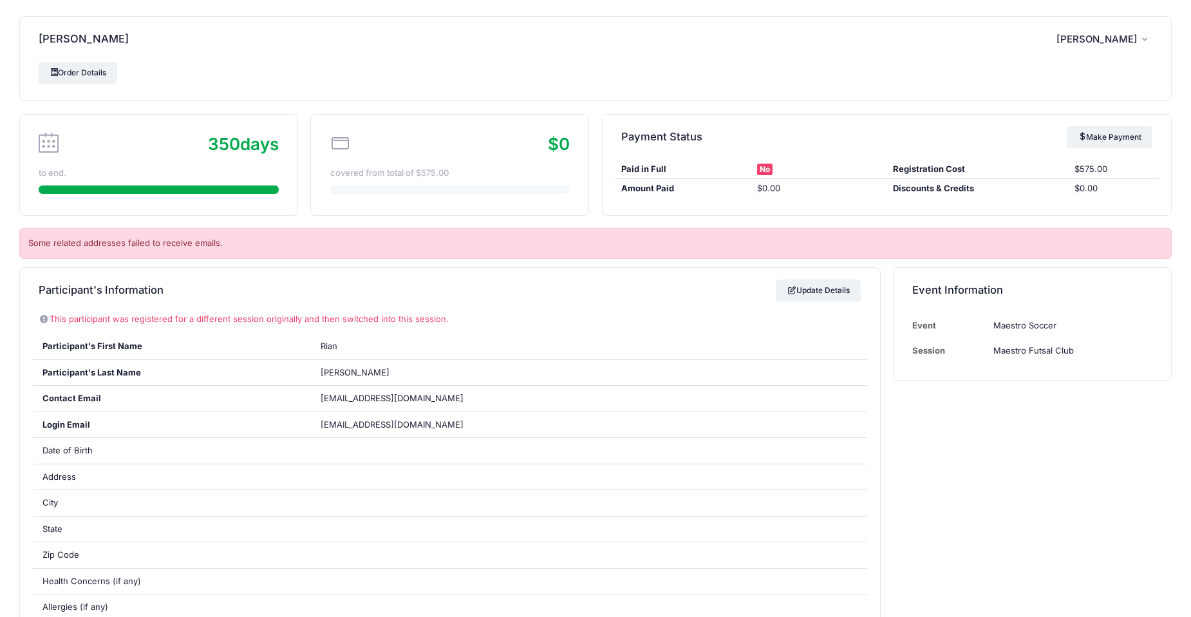 The image size is (1191, 617). Describe the element at coordinates (662, 136) in the screenshot. I see `h4: Payment Status` at that location.